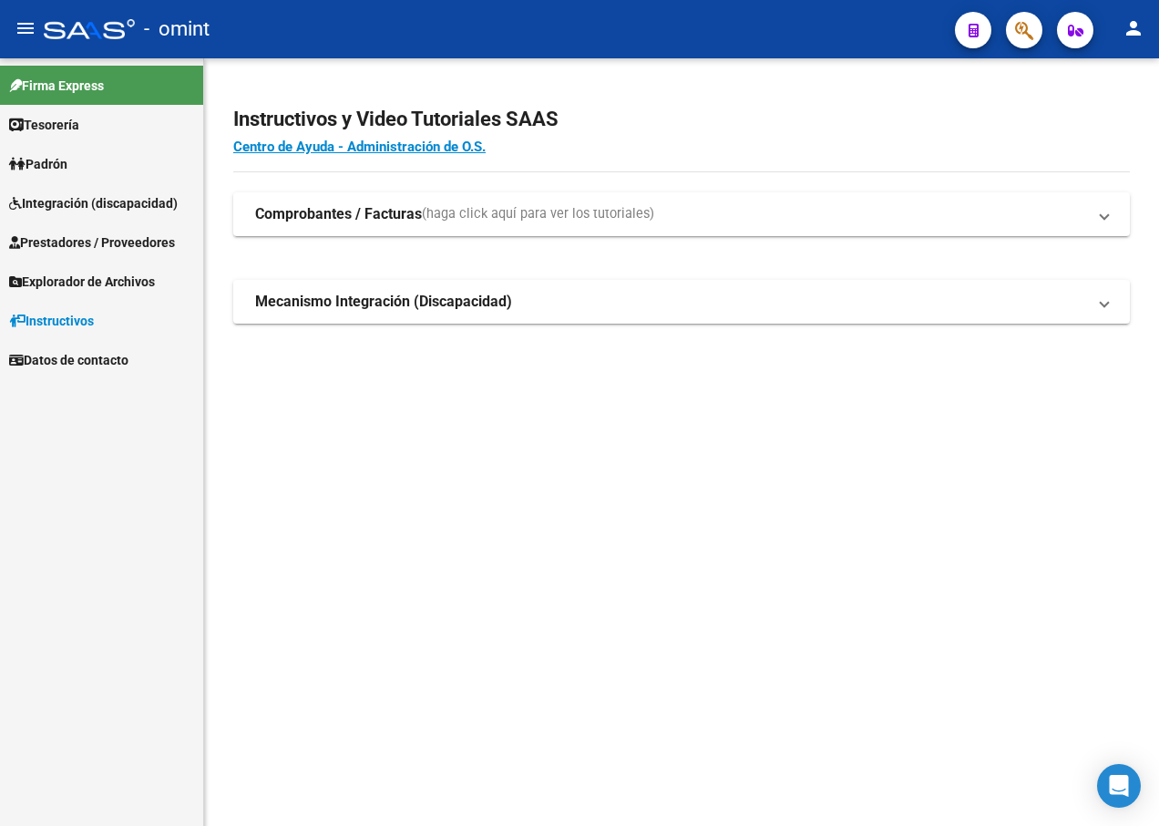 The image size is (1159, 826). Describe the element at coordinates (338, 214) in the screenshot. I see `strong: Comprobantes / Facturas` at that location.